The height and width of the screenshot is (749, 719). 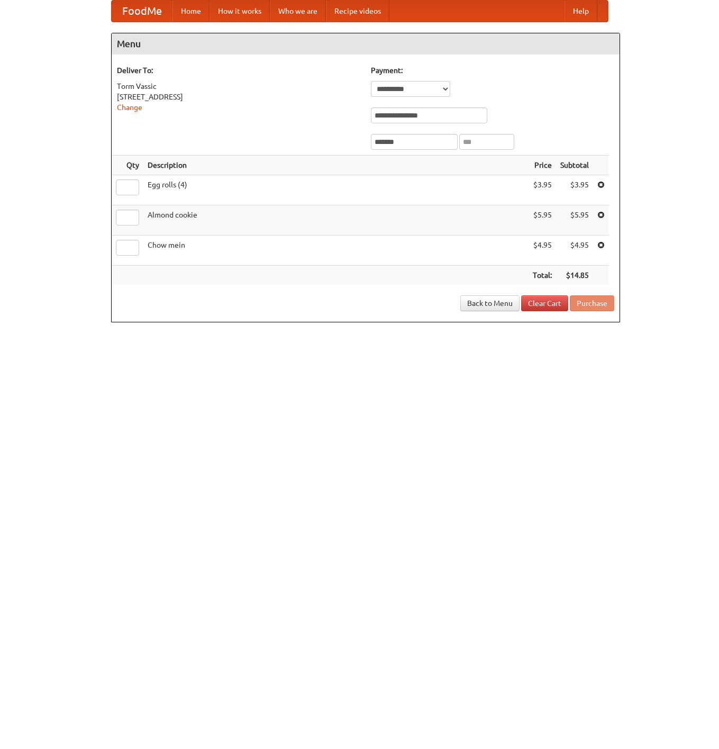 What do you see at coordinates (592, 303) in the screenshot?
I see `button: Purchase` at bounding box center [592, 303].